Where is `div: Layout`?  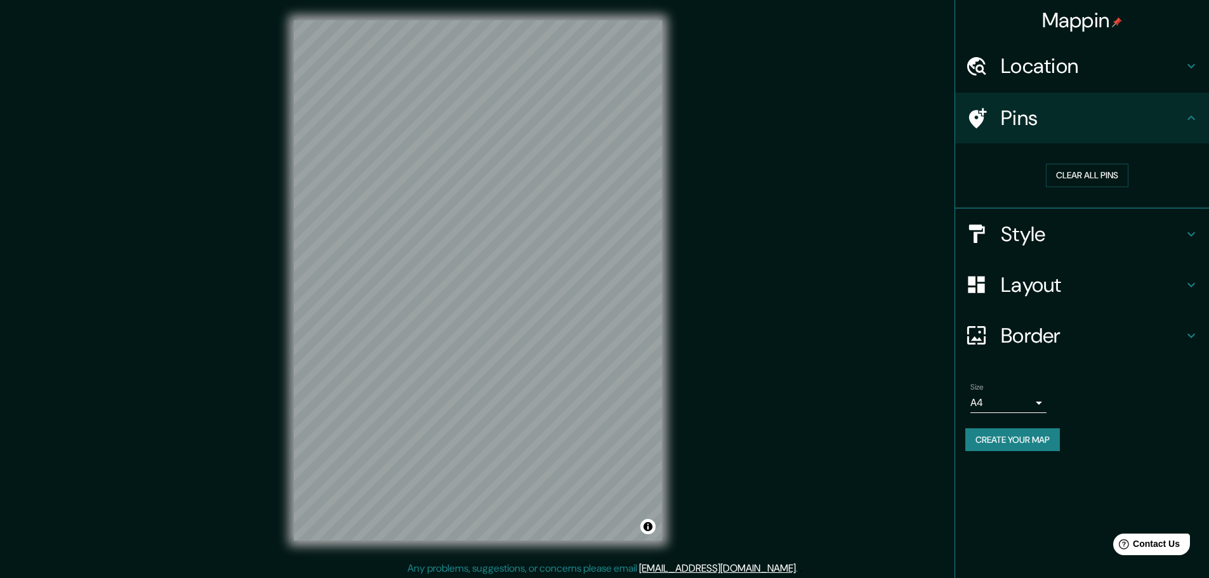
div: Layout is located at coordinates (1082, 285).